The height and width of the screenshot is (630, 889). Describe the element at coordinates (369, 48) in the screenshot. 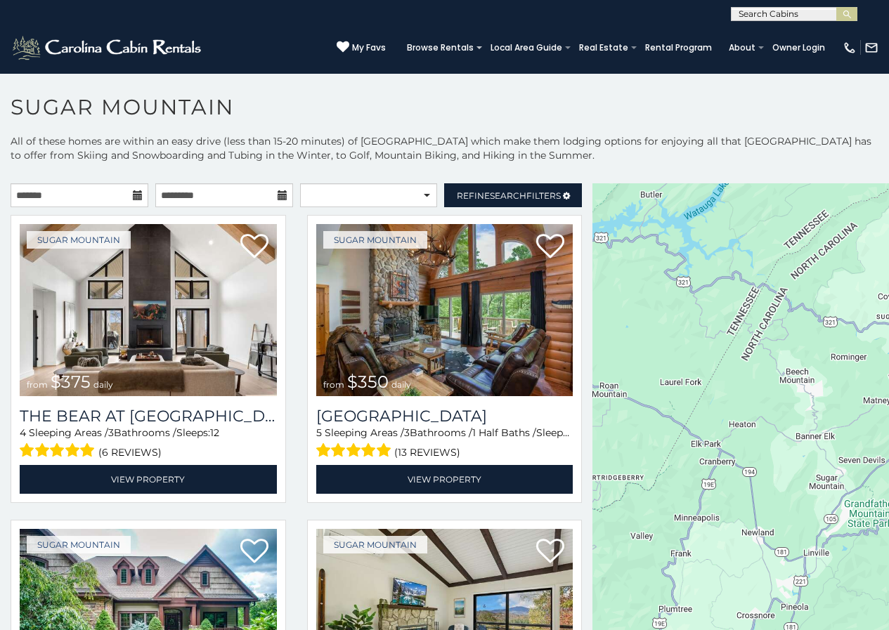

I see `span: My Favs` at that location.